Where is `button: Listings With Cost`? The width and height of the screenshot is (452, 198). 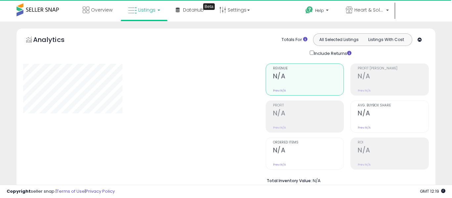 button: Listings With Cost is located at coordinates (386, 40).